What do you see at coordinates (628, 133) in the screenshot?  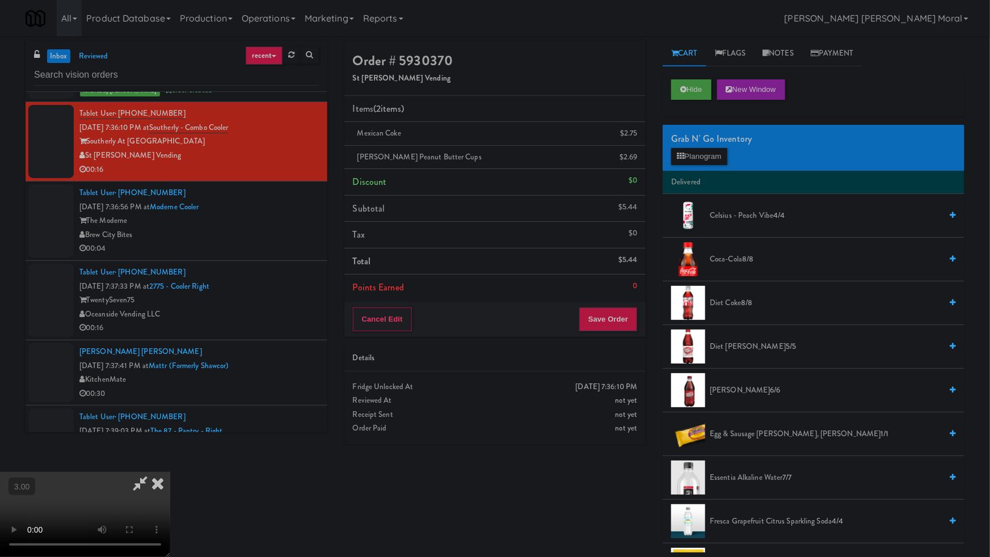 I see `div: $2.75` at bounding box center [628, 133].